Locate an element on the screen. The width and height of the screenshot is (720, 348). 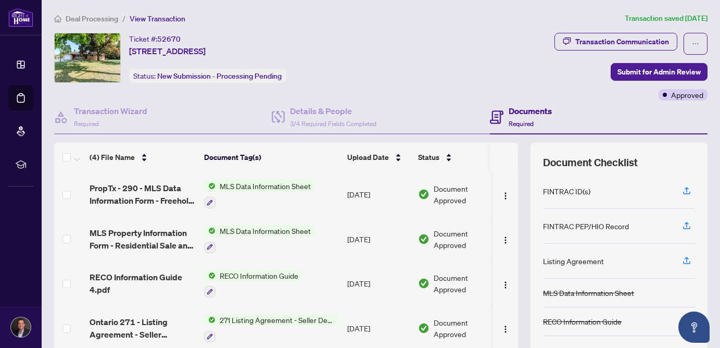
div: Transaction Communication is located at coordinates (622, 42).